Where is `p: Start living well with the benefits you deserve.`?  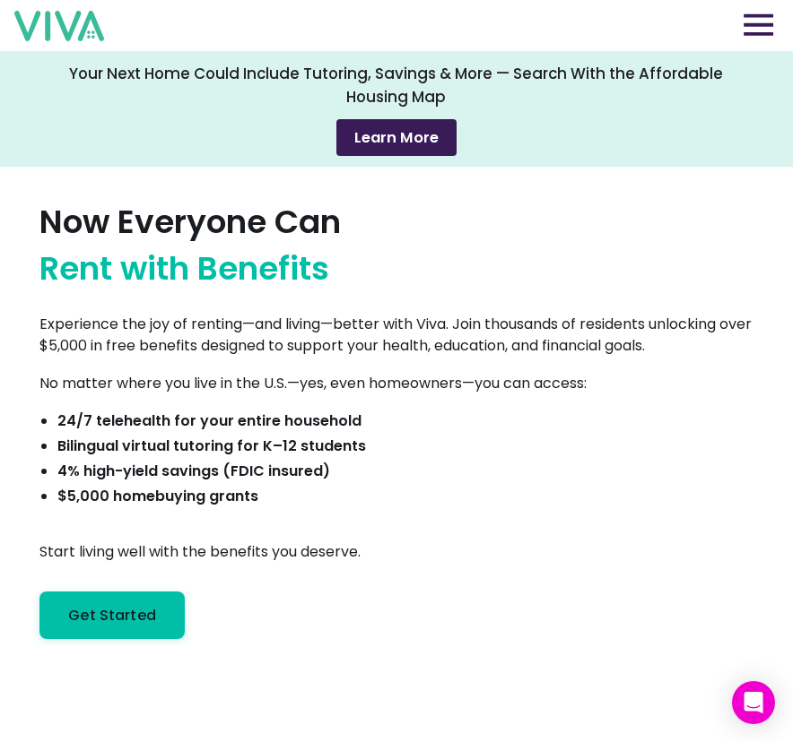 p: Start living well with the benefits you deserve. is located at coordinates (200, 552).